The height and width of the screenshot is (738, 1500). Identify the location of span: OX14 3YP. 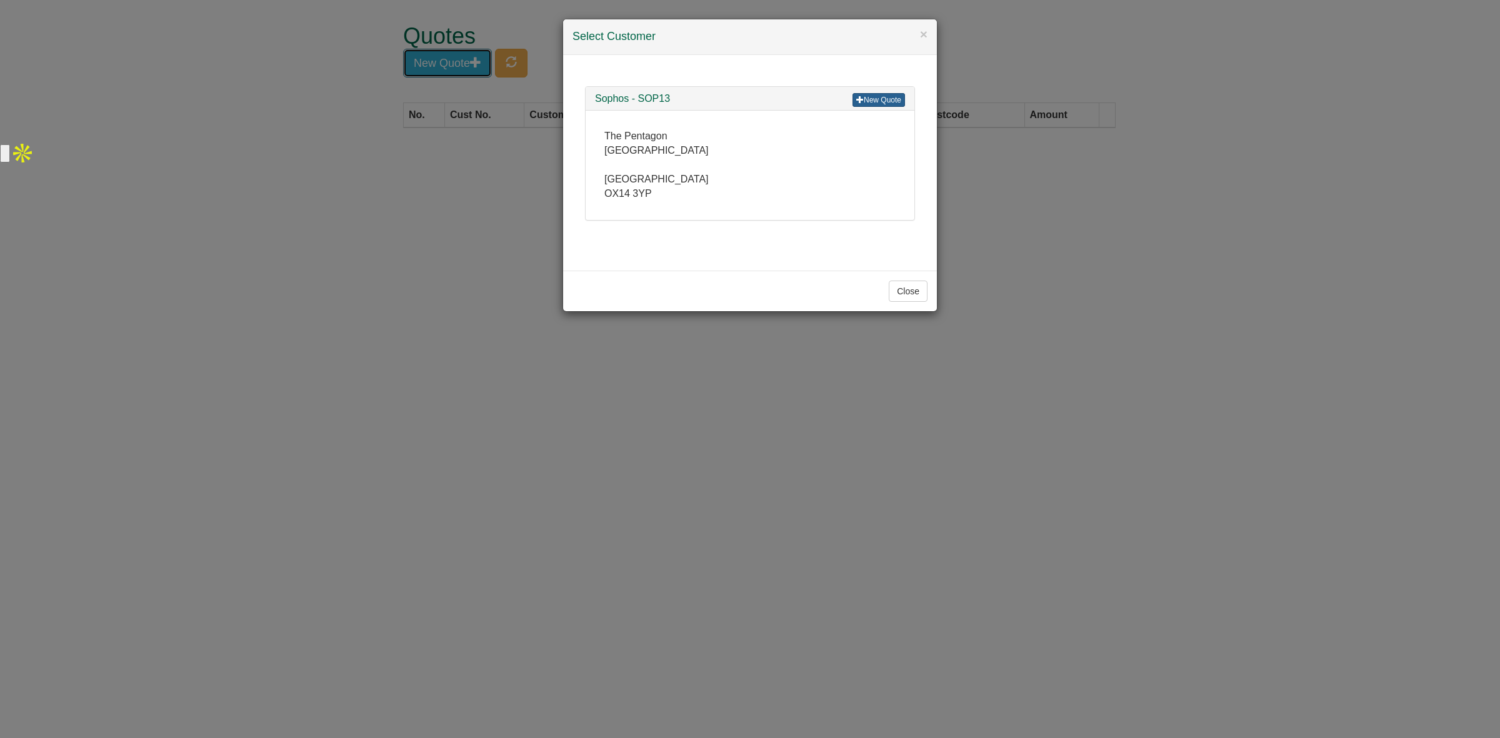
(628, 193).